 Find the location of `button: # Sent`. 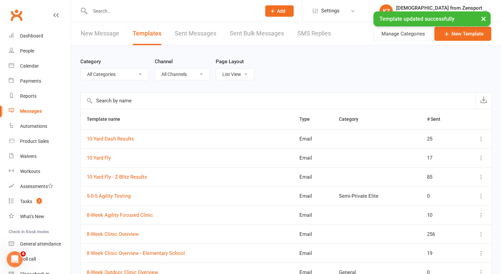

button: # Sent is located at coordinates (437, 119).